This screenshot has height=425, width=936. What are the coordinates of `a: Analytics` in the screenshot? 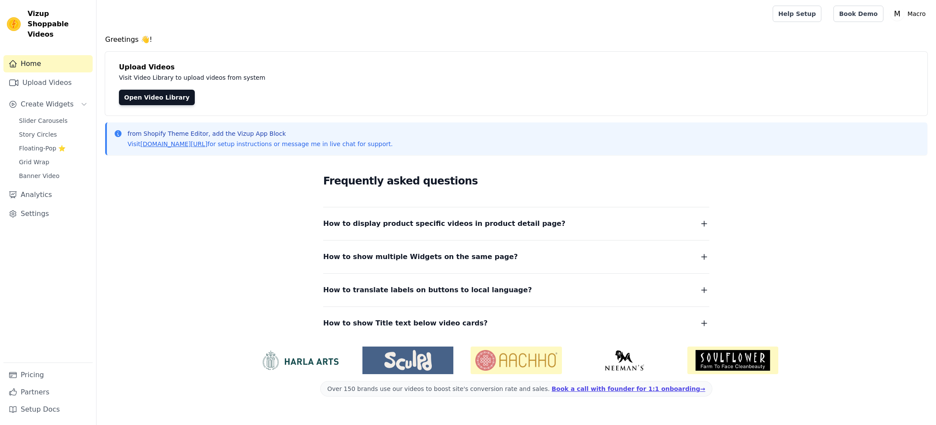 It's located at (48, 195).